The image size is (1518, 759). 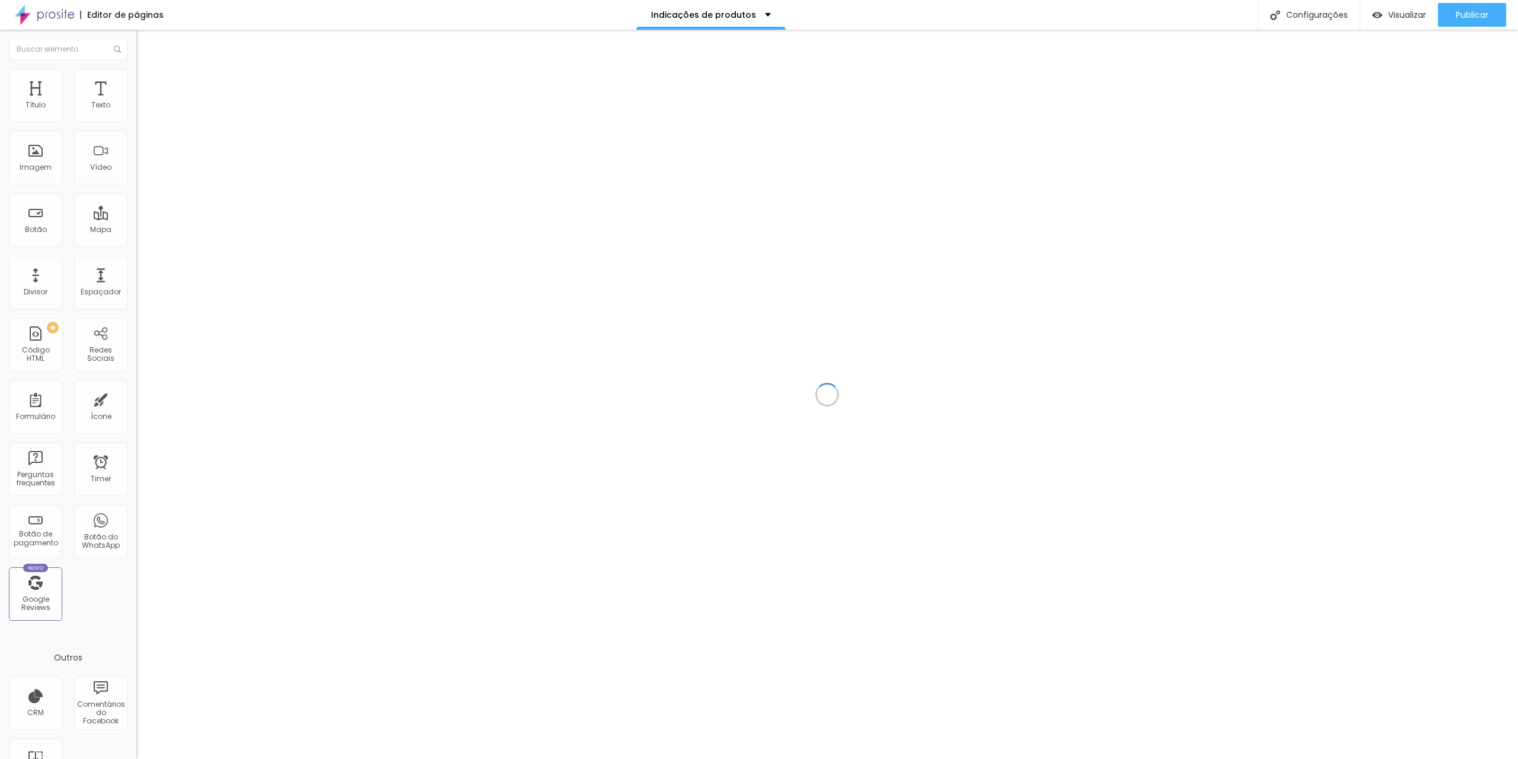 What do you see at coordinates (100, 541) in the screenshot?
I see `div: Botão do WhatsApp` at bounding box center [100, 541].